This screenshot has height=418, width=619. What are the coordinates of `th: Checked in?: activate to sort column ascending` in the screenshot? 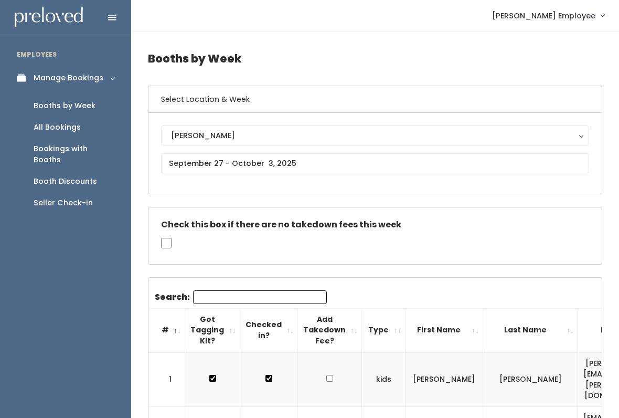 It's located at (269, 329).